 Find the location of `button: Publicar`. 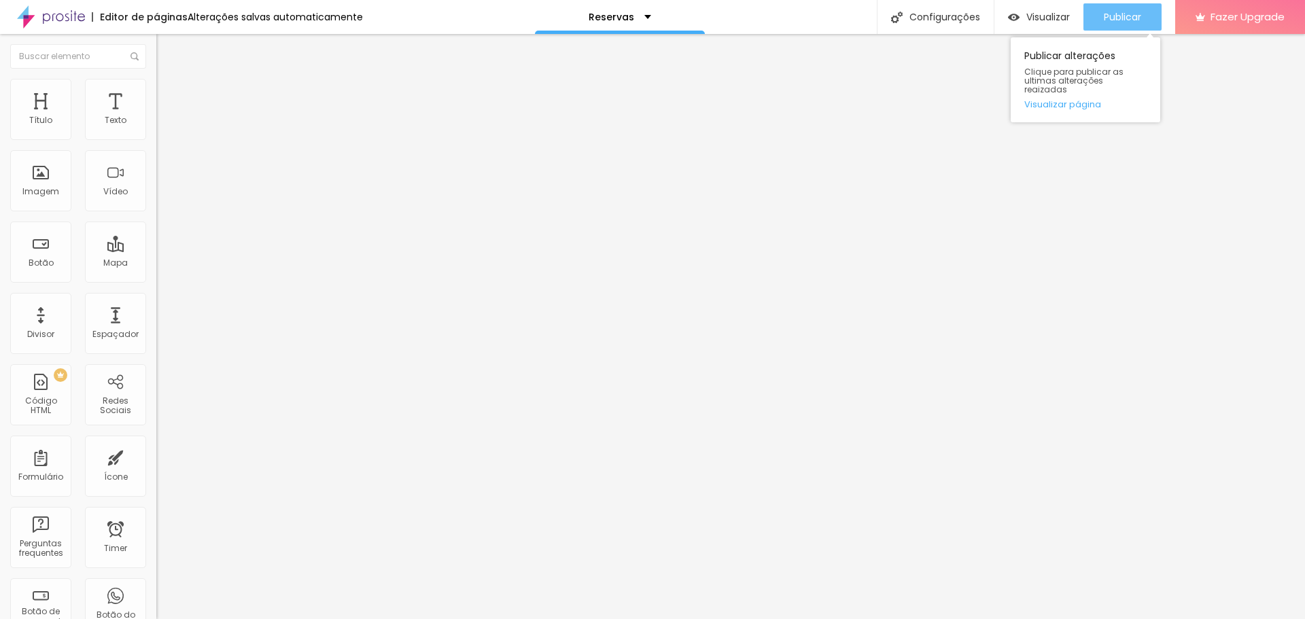

button: Publicar is located at coordinates (1122, 17).